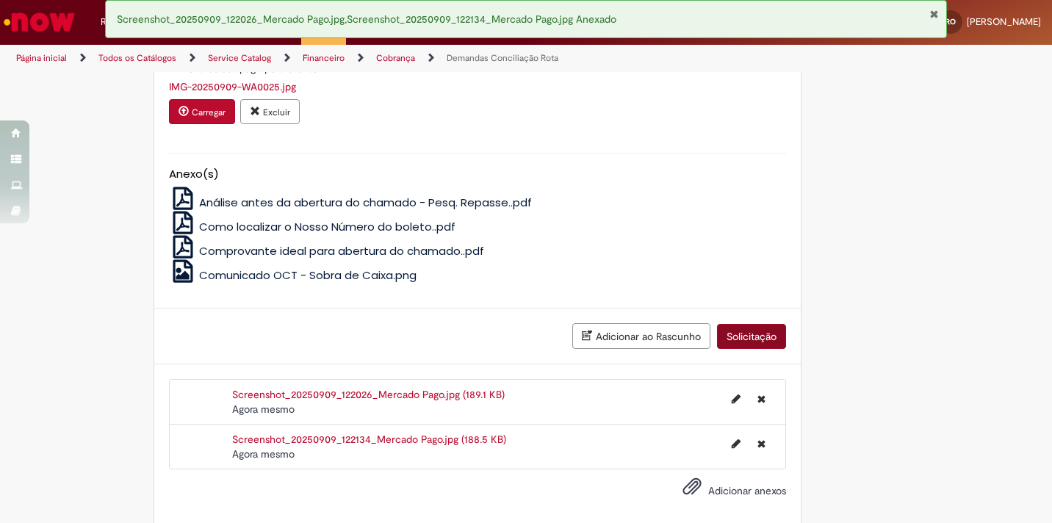 The height and width of the screenshot is (523, 1052). Describe the element at coordinates (761, 444) in the screenshot. I see `button: Excluir Screenshot_20250909_122134_Mercado Pago.jpg` at that location.